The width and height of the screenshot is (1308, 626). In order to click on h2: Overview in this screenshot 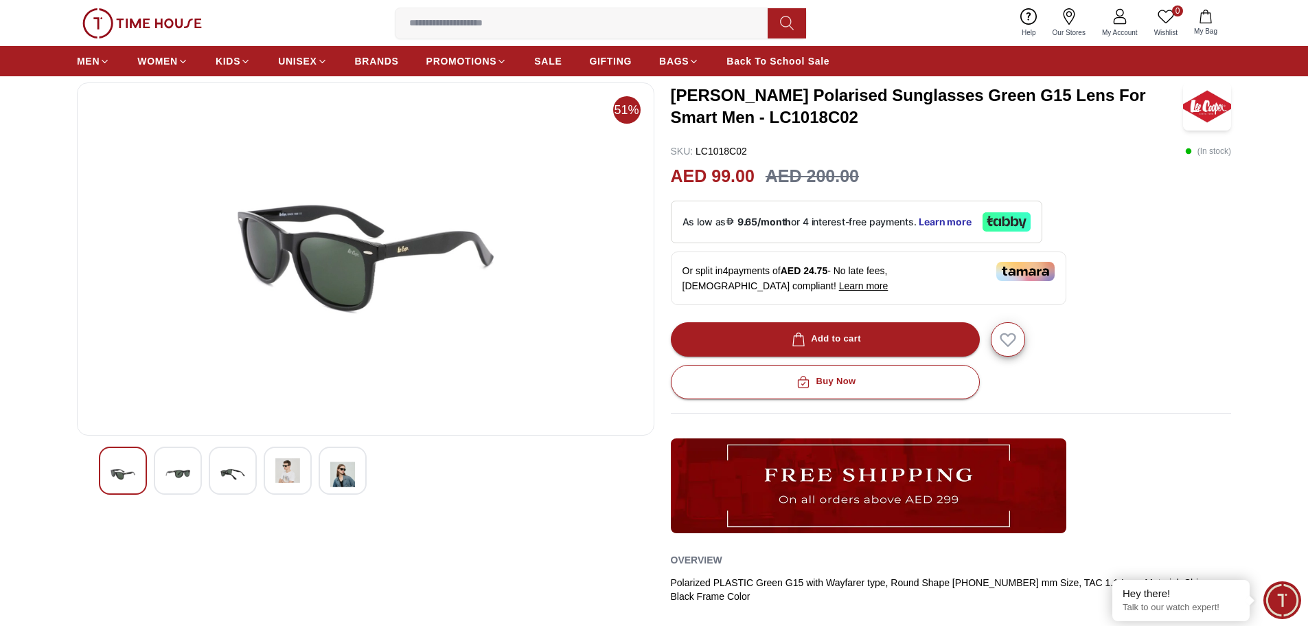, I will do `click(696, 560)`.